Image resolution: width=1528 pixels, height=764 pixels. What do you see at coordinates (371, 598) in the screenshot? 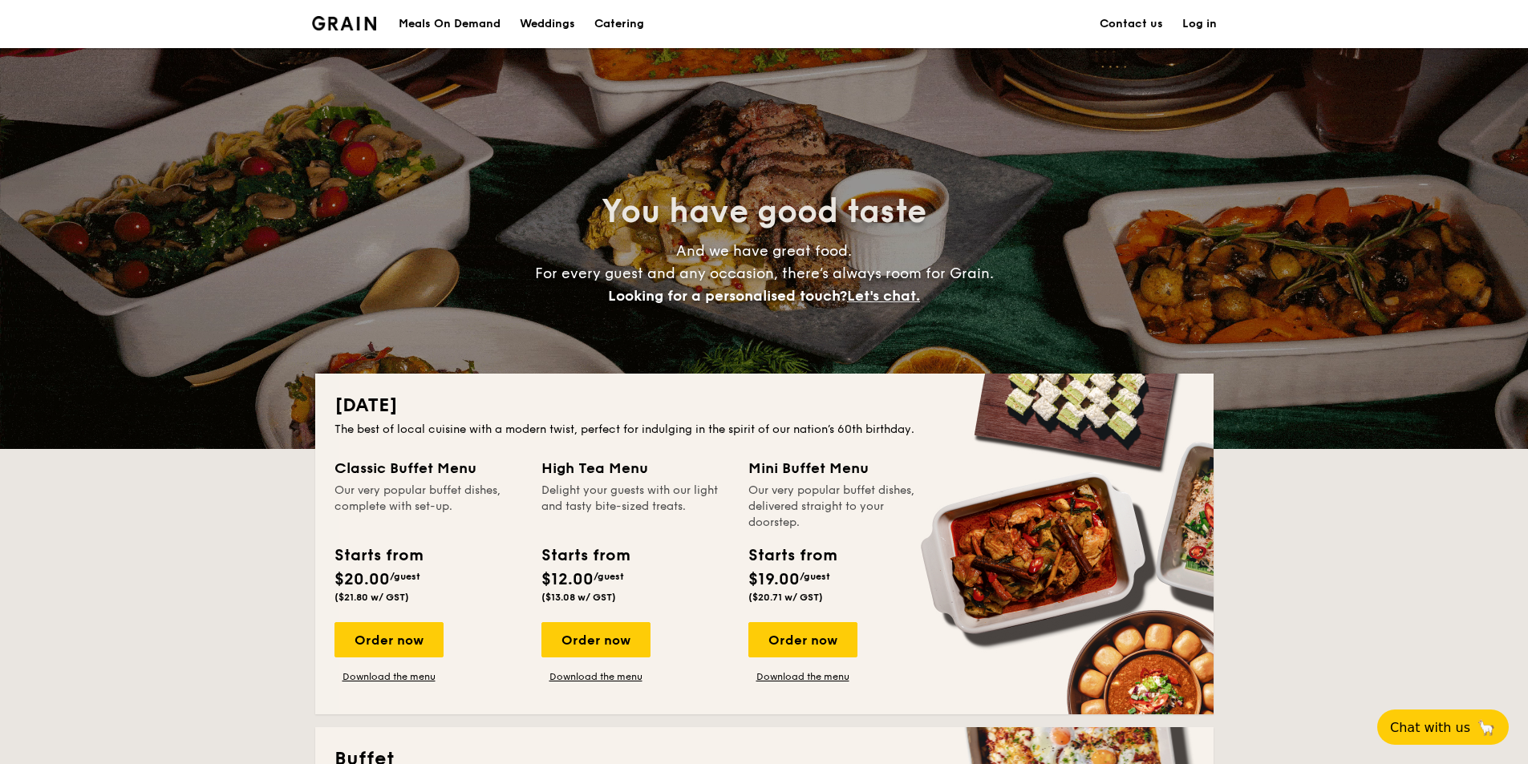
I see `span: ($21.80 w/ GST)` at bounding box center [371, 598].